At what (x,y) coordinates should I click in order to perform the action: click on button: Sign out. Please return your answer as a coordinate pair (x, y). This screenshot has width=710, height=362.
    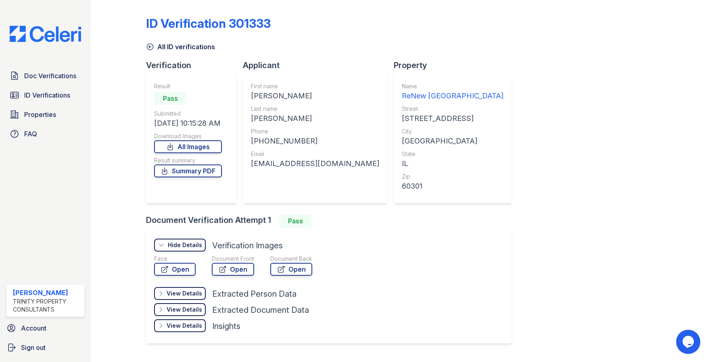
    Looking at the image, I should click on (45, 347).